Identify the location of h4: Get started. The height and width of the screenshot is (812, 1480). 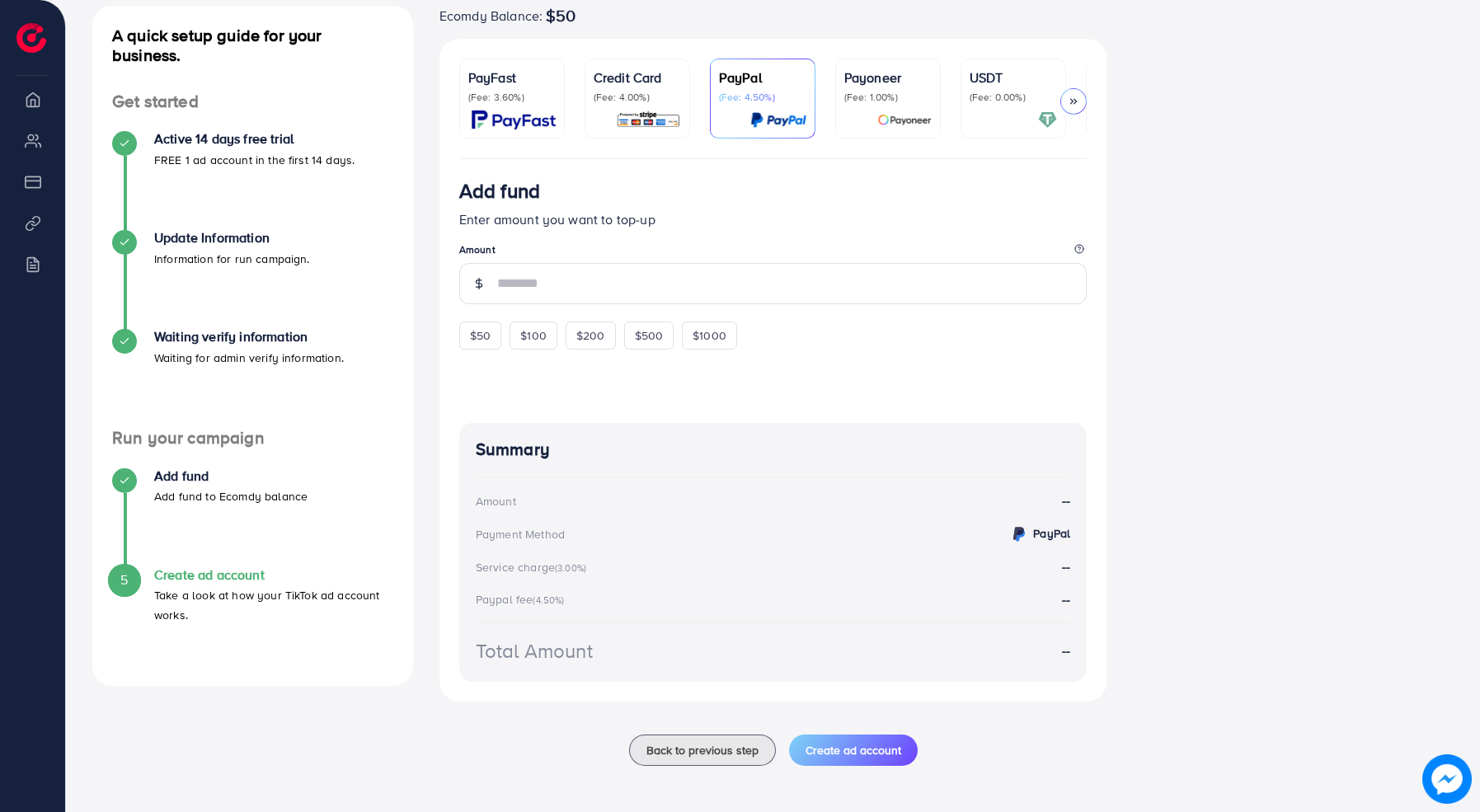
(252, 101).